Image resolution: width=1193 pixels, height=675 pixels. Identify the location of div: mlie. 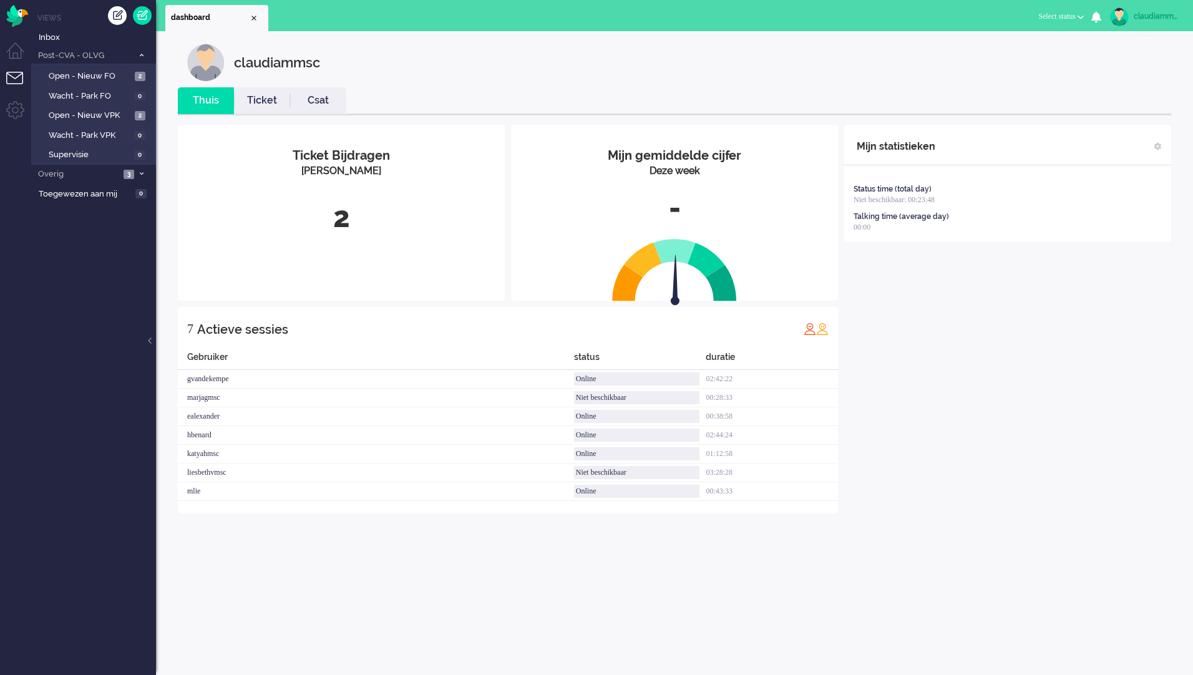
(375, 491).